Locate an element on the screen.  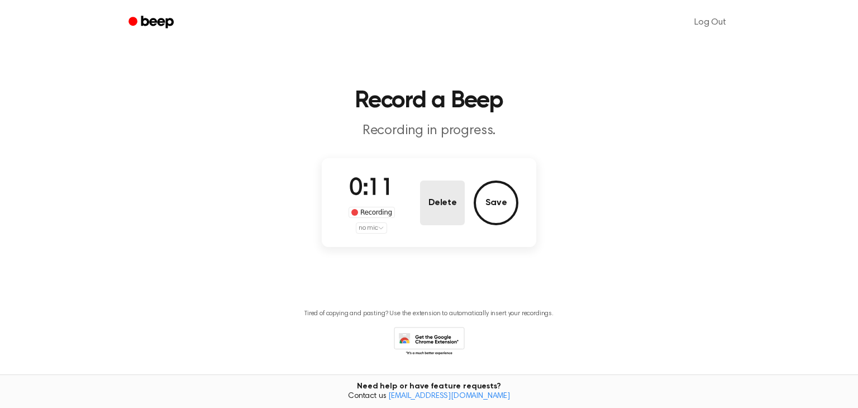
button: Delete Audio Record is located at coordinates (442, 203).